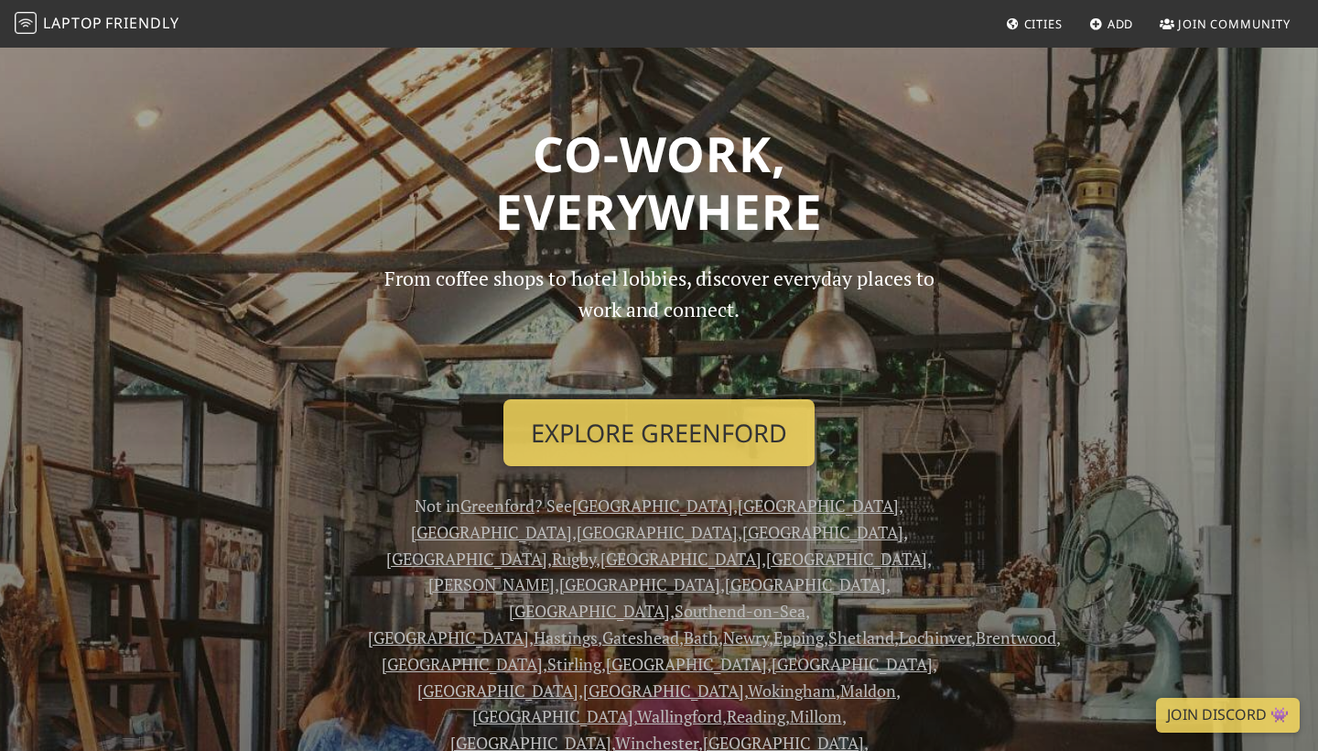 The image size is (1318, 751). I want to click on a: Wokingham, so click(792, 690).